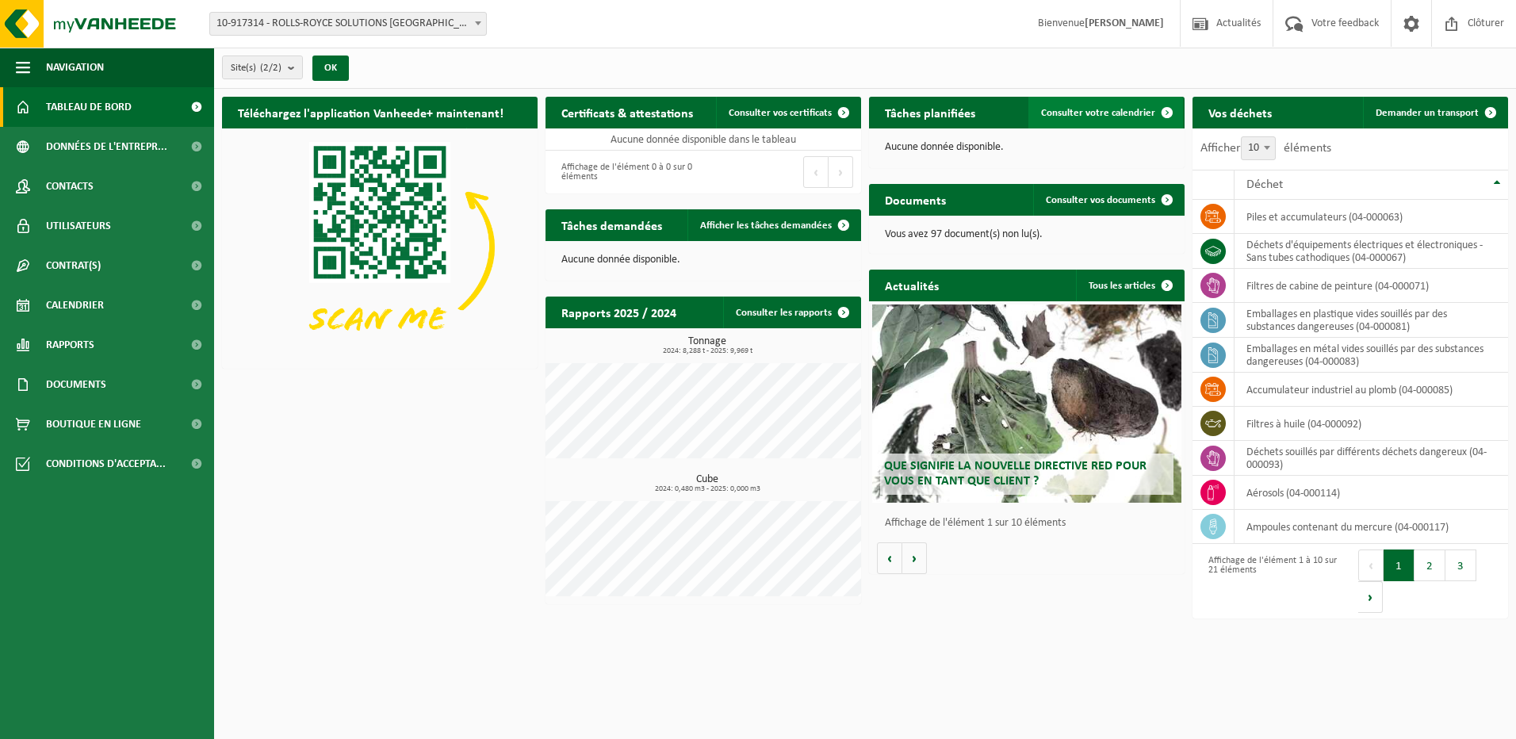 The height and width of the screenshot is (739, 1516). I want to click on span: Calendrier, so click(75, 305).